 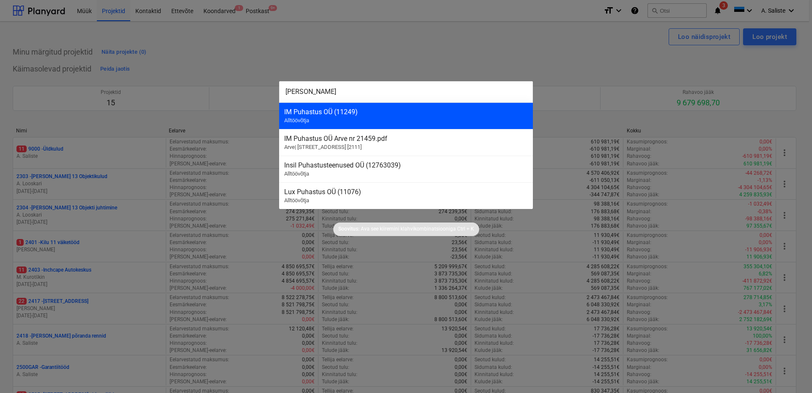 I want to click on p: Ava see kiiremini klahvikombinatsiooniga, so click(x=408, y=229).